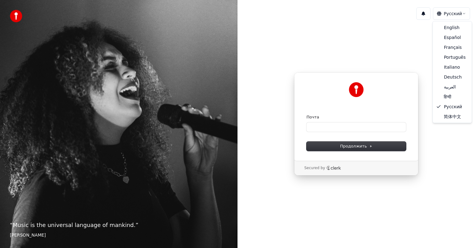  I want to click on span: Русский, so click(453, 107).